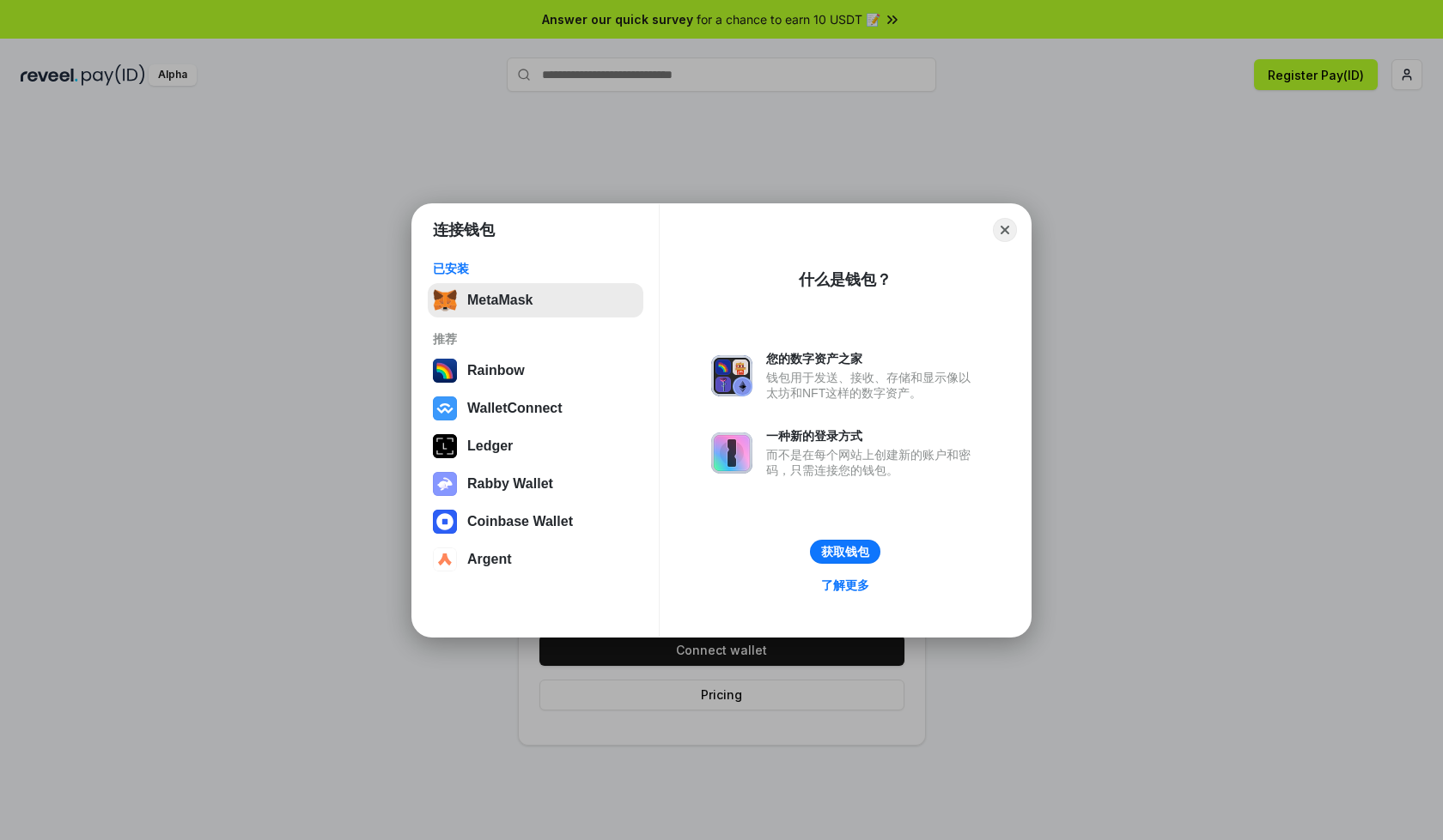 The height and width of the screenshot is (840, 1443). What do you see at coordinates (489, 446) in the screenshot?
I see `div: Ledger` at bounding box center [489, 446].